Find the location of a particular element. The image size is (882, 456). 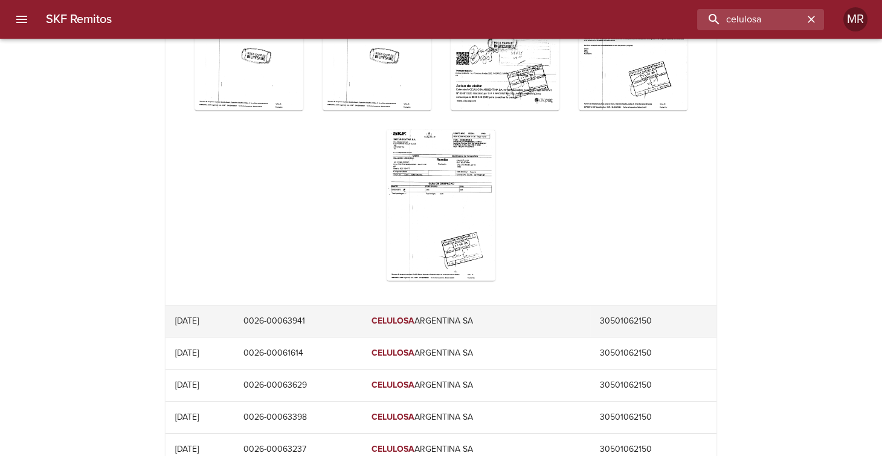

div: MR is located at coordinates (855, 19).